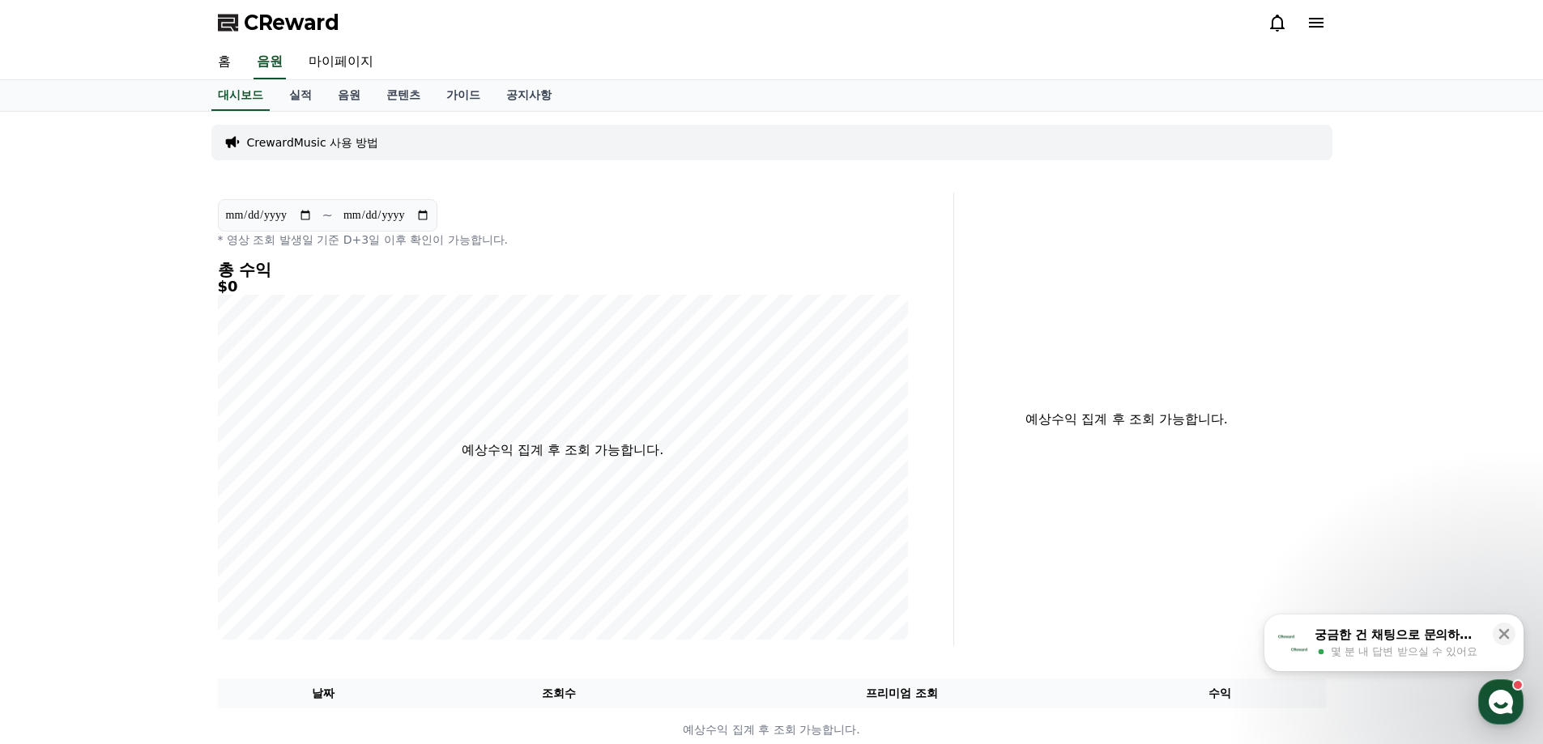  Describe the element at coordinates (563, 287) in the screenshot. I see `h5: $0` at that location.